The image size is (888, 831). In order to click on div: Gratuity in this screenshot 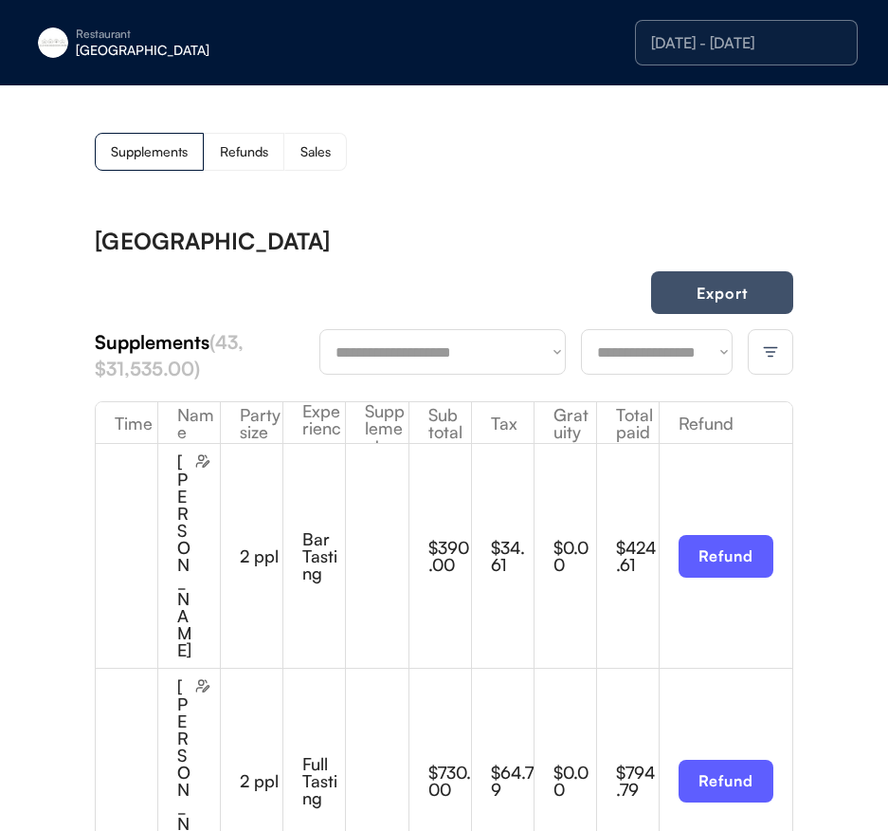, I will do `click(565, 423)`.